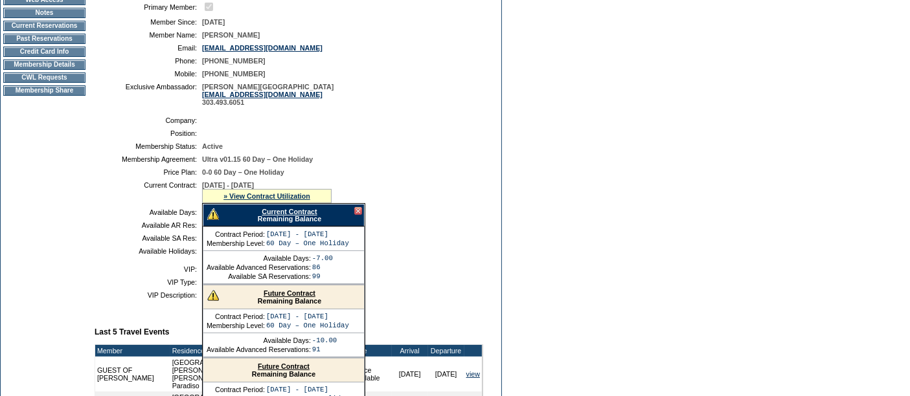 This screenshot has width=910, height=396. I want to click on td: Phone:, so click(148, 61).